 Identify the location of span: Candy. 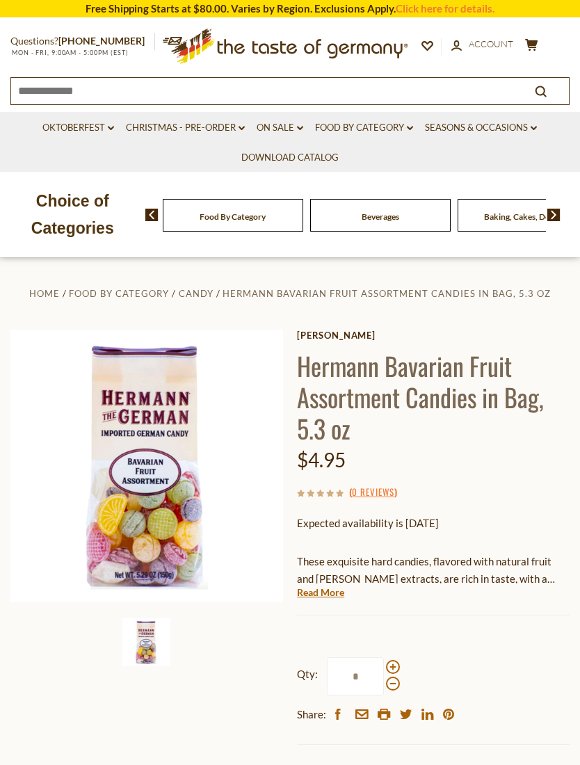
(196, 293).